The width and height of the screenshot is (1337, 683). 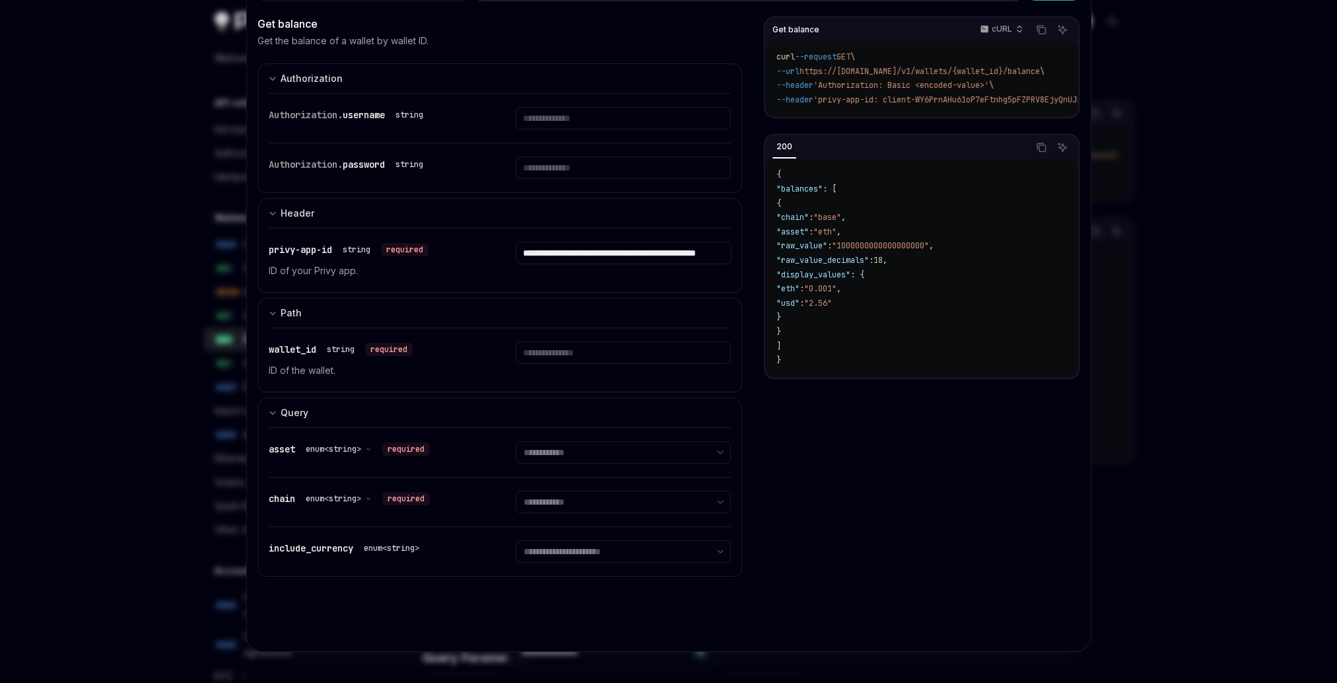 What do you see at coordinates (815, 57) in the screenshot?
I see `span: --request` at bounding box center [815, 57].